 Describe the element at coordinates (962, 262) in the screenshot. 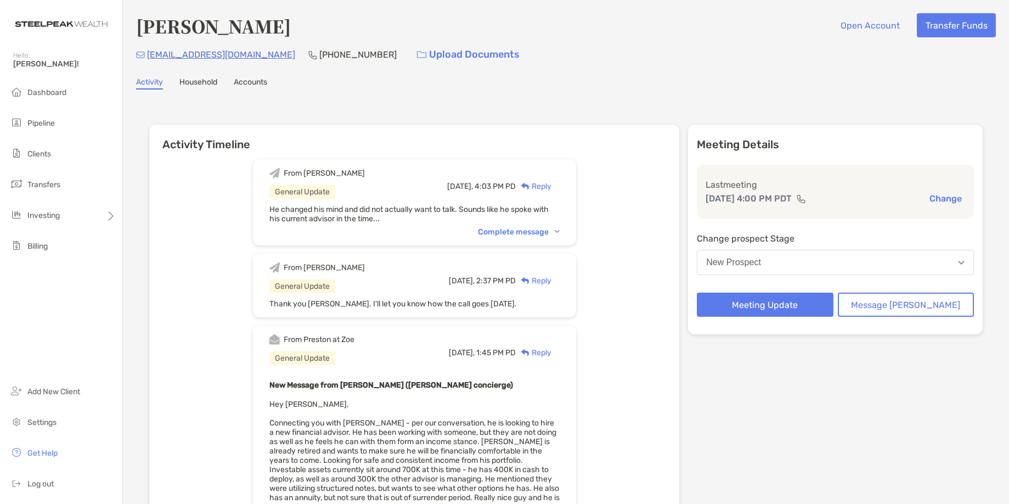

I see `img: Open dropdown arrow` at that location.